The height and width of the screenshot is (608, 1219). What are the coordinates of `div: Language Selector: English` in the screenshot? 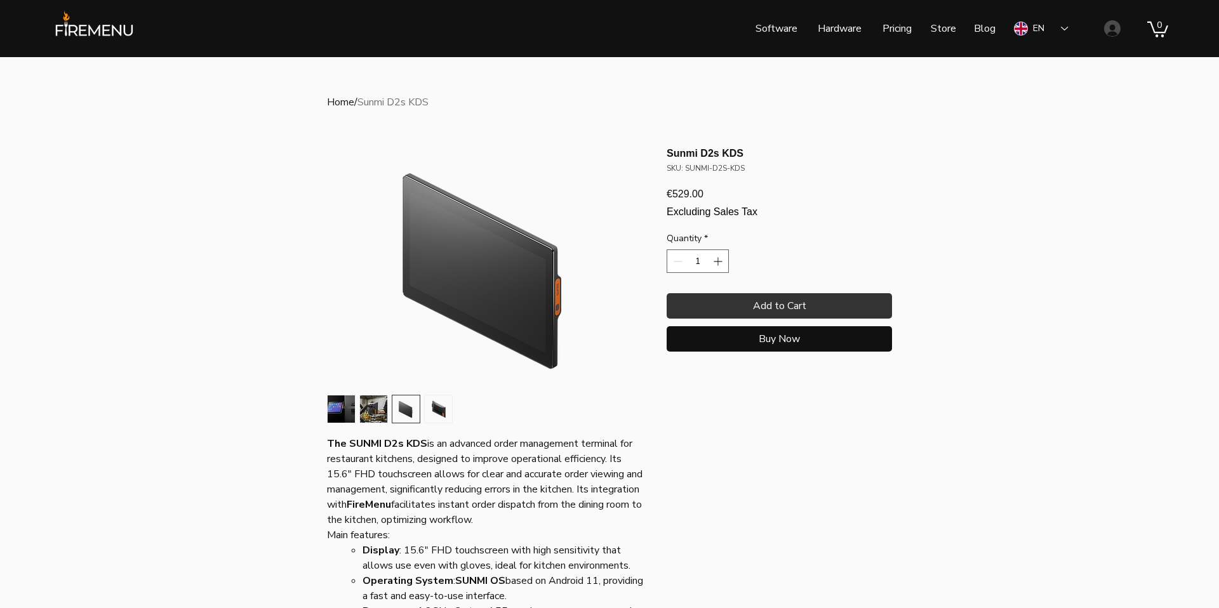 It's located at (1042, 29).